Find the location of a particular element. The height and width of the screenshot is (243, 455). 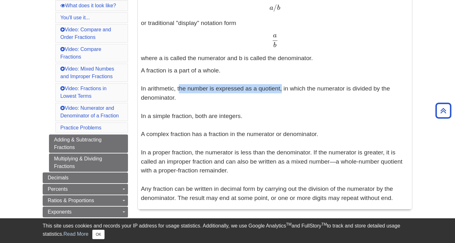

a: Read More is located at coordinates (76, 233).